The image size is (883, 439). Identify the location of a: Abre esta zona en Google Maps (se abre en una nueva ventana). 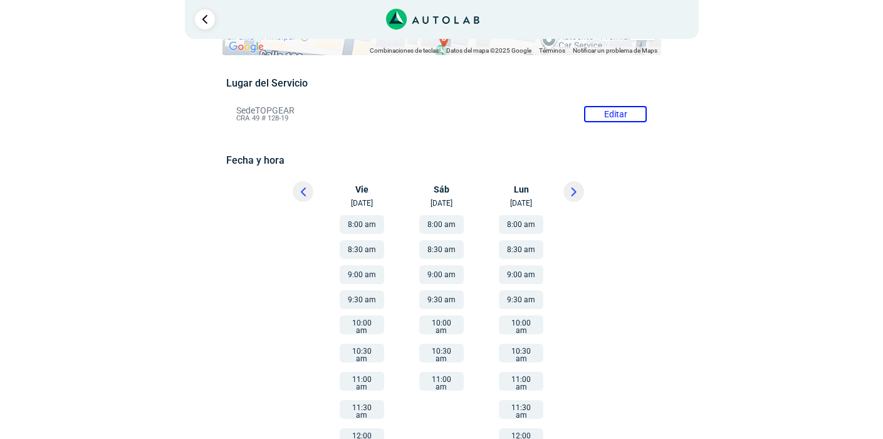
(246, 47).